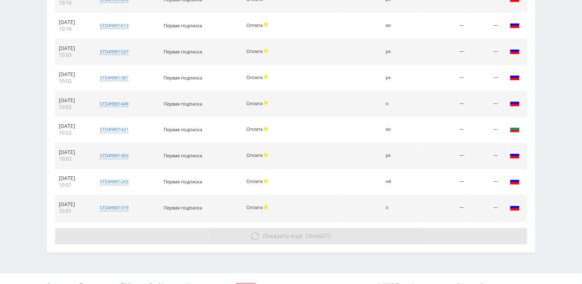  I want to click on div: 10:03, so click(74, 55).